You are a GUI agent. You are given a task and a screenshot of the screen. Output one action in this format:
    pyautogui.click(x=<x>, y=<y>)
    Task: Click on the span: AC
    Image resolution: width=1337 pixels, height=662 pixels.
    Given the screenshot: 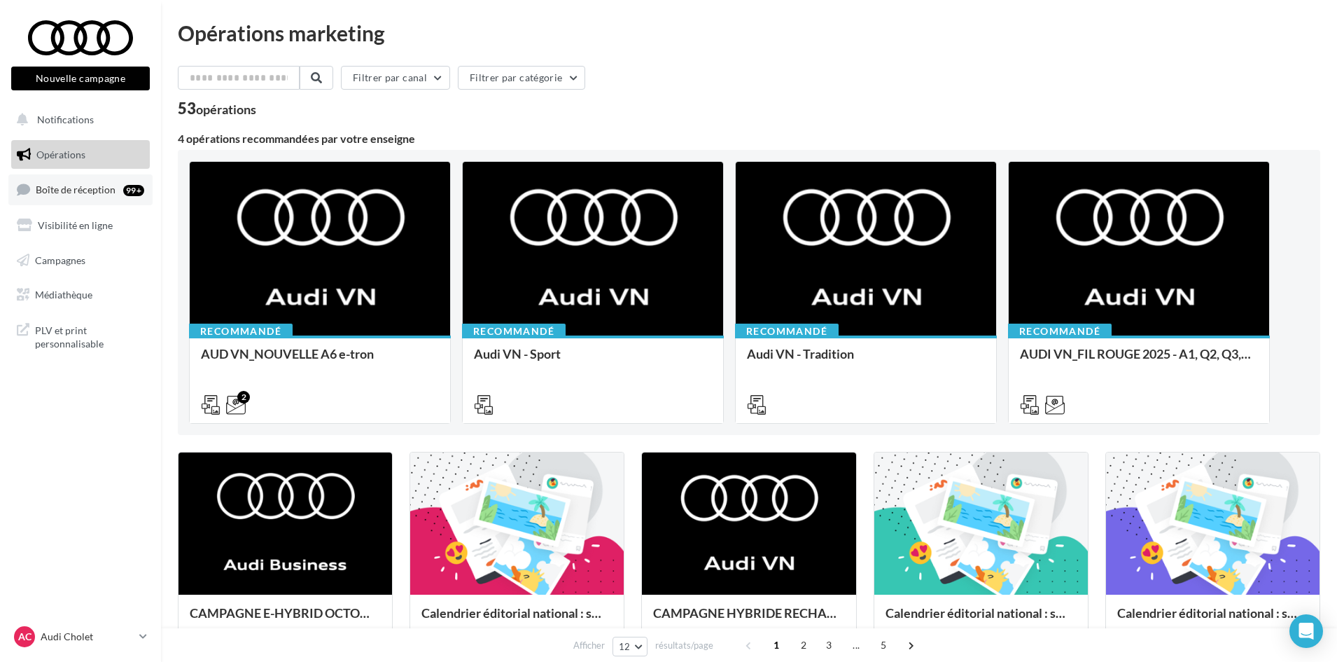 What is the action you would take?
    pyautogui.click(x=25, y=637)
    